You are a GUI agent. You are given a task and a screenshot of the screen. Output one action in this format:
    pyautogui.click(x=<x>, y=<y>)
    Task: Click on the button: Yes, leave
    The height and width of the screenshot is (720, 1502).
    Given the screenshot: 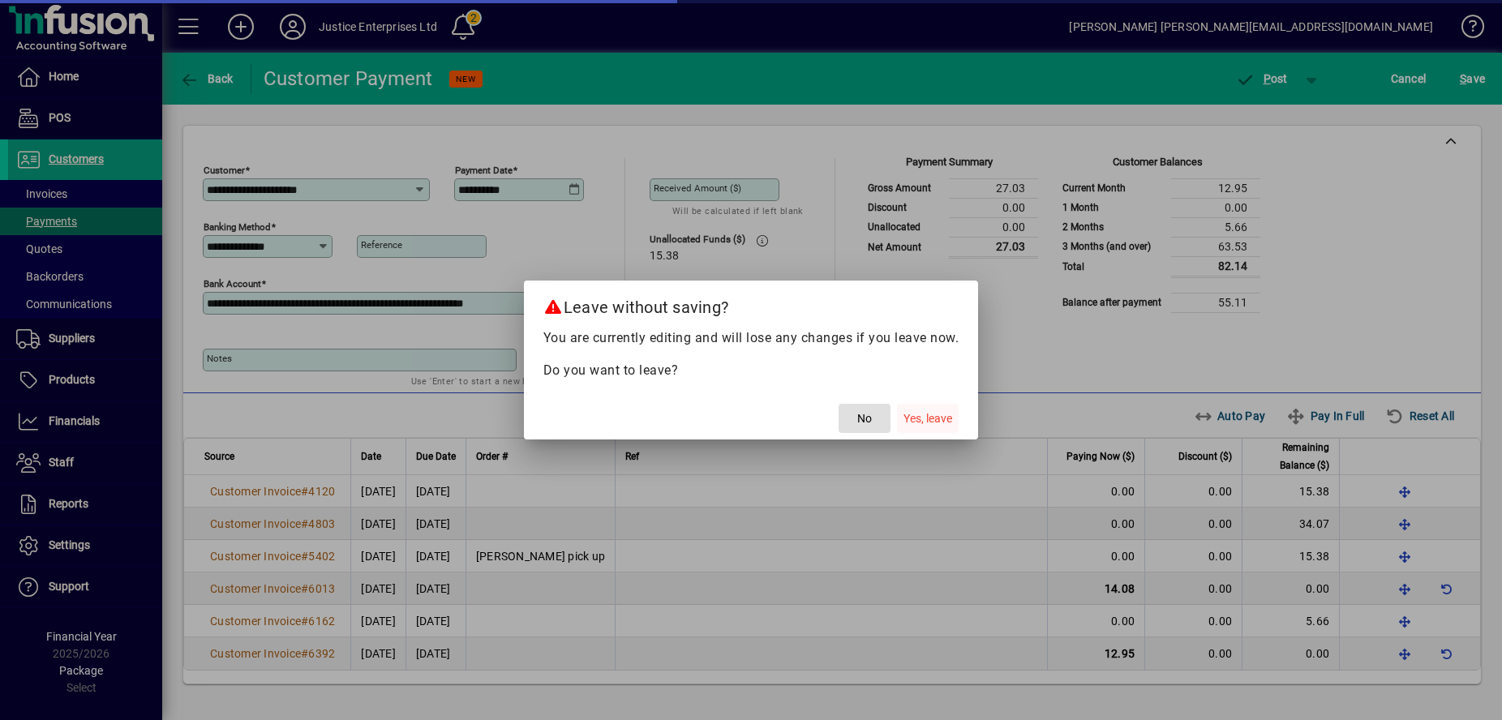 What is the action you would take?
    pyautogui.click(x=928, y=418)
    